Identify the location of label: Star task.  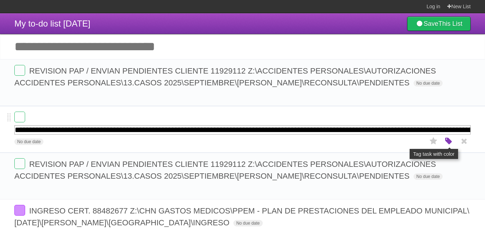
(434, 141).